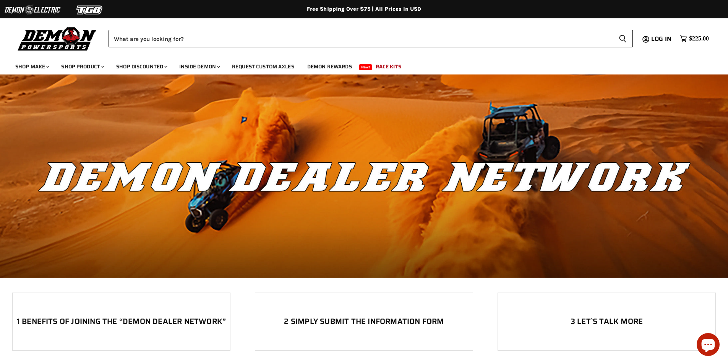 This screenshot has height=364, width=728. What do you see at coordinates (364, 321) in the screenshot?
I see `h2: 2 Simply submit the information form` at bounding box center [364, 321].